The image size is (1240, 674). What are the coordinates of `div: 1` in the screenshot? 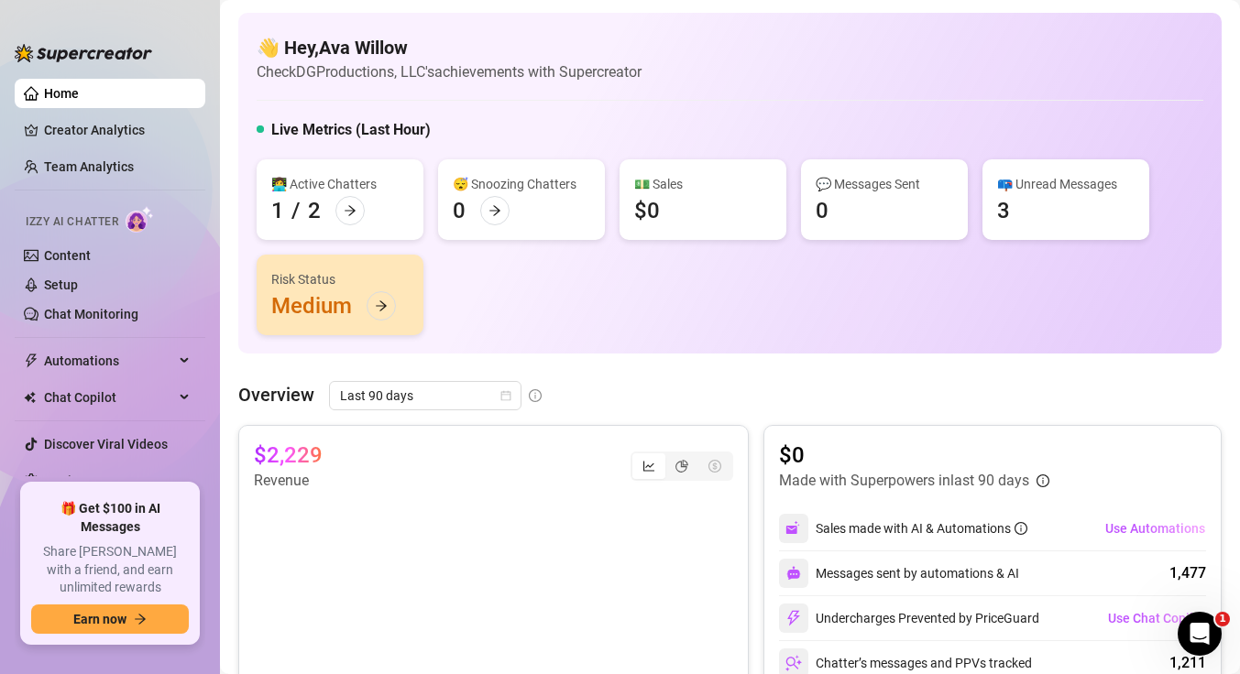 It's located at (278, 211).